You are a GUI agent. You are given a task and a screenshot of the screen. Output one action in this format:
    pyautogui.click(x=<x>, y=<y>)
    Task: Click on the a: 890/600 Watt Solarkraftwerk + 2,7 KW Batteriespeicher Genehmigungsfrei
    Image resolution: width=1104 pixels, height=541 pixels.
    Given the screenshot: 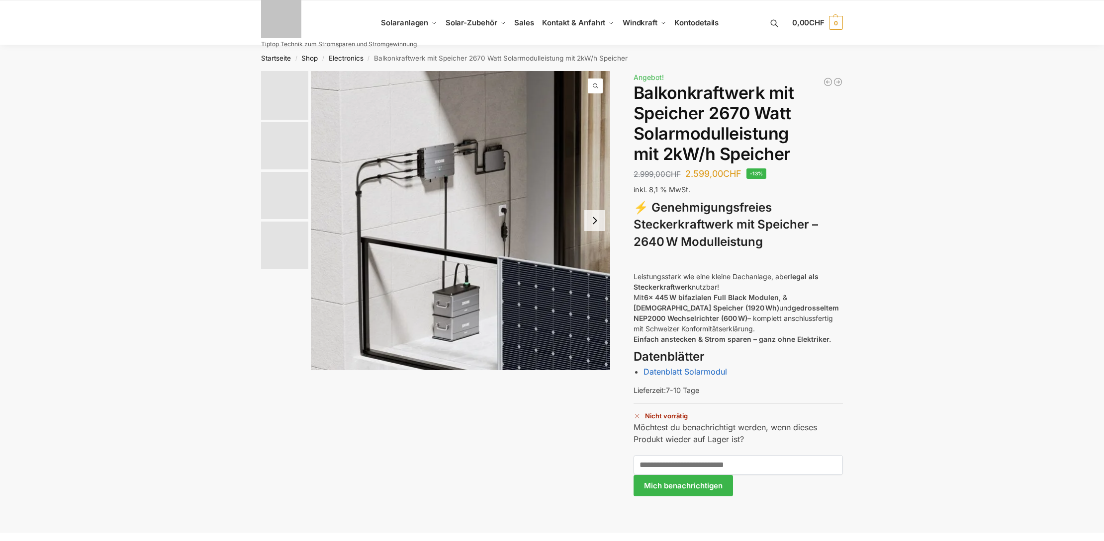 What is the action you would take?
    pyautogui.click(x=828, y=82)
    